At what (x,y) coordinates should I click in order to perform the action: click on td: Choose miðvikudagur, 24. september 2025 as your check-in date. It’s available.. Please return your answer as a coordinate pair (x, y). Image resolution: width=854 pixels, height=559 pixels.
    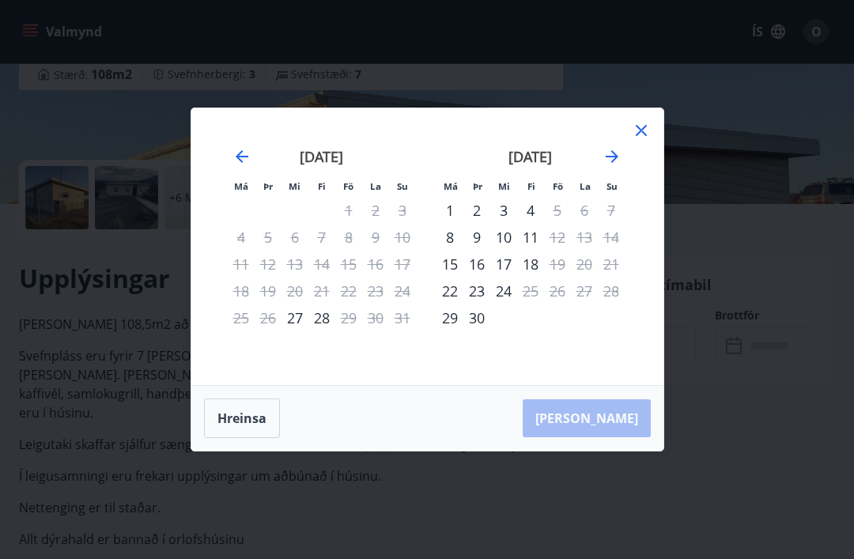
    Looking at the image, I should click on (504, 291).